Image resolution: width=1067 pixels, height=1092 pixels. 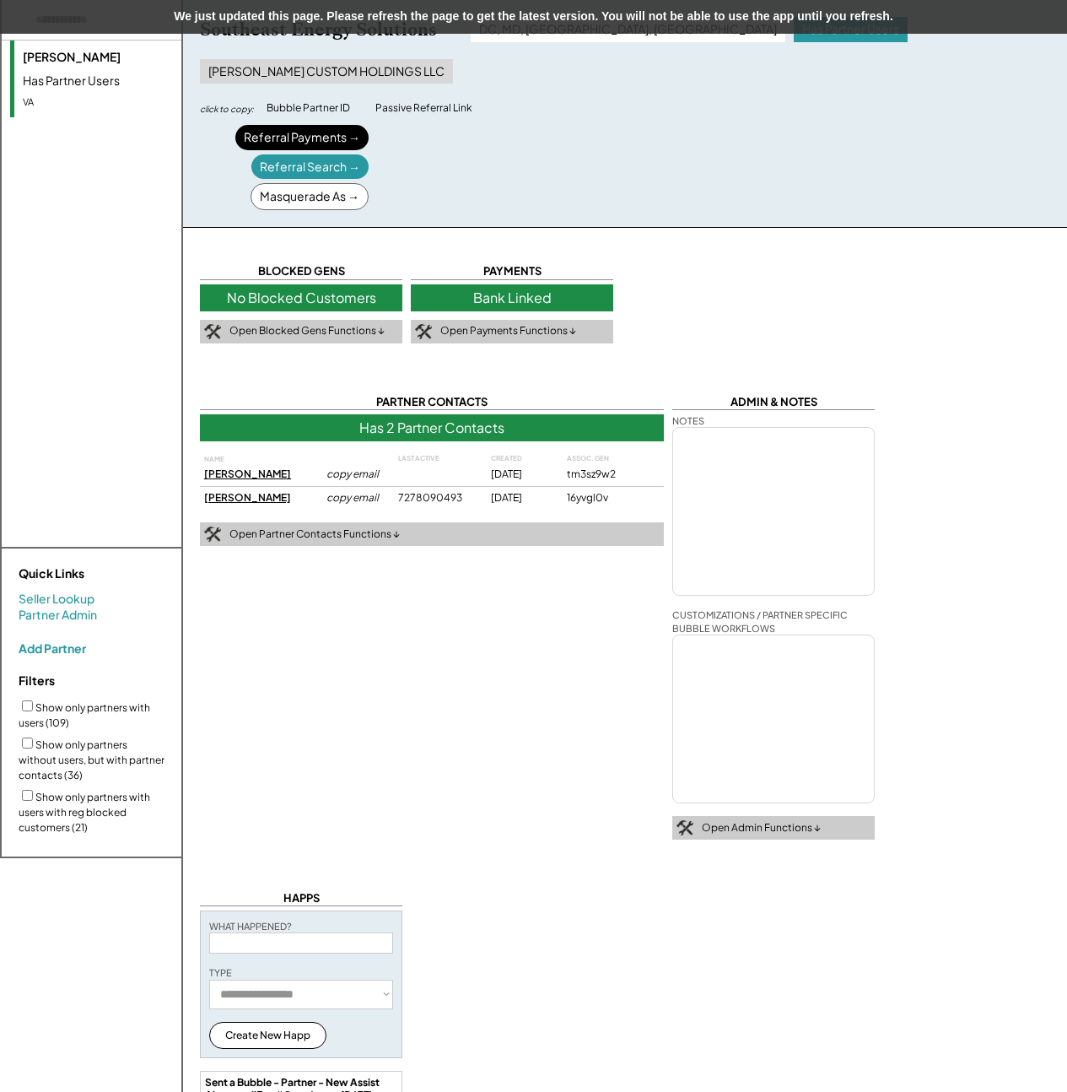 What do you see at coordinates (84, 812) in the screenshot?
I see `label: Show only partners with users with reg blocked customers (21)` at bounding box center [84, 812].